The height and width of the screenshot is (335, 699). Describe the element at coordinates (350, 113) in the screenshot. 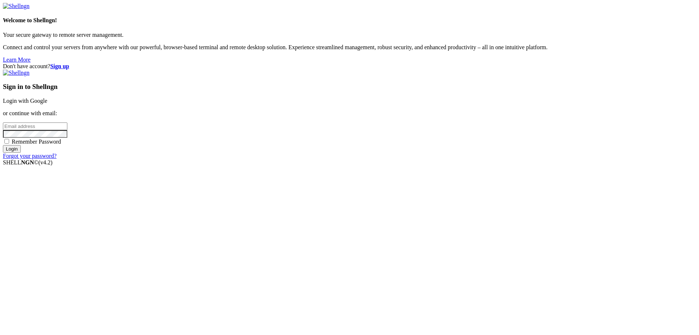

I see `p: or continue with email:` at that location.